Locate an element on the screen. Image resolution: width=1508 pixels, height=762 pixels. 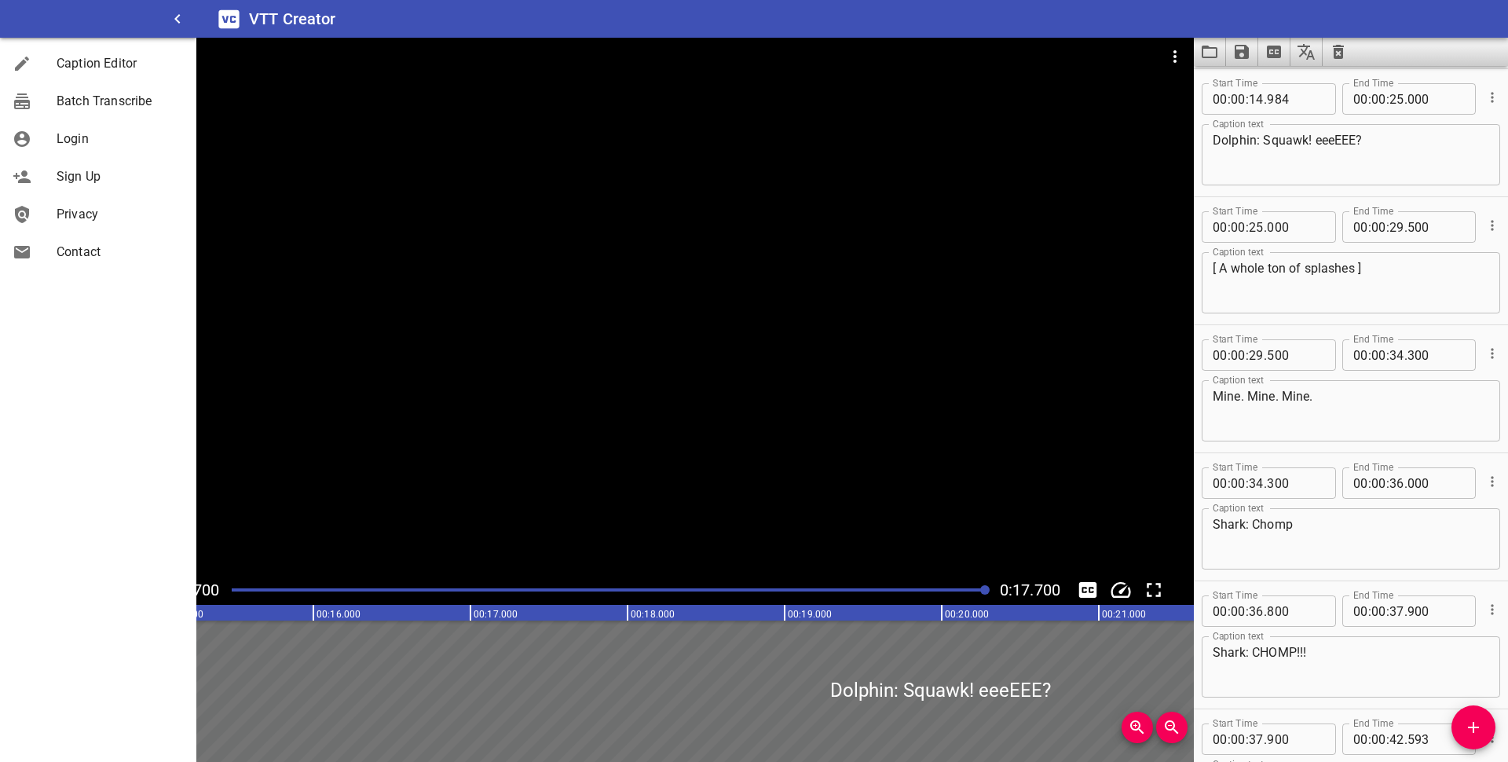
span: Login is located at coordinates (120, 139).